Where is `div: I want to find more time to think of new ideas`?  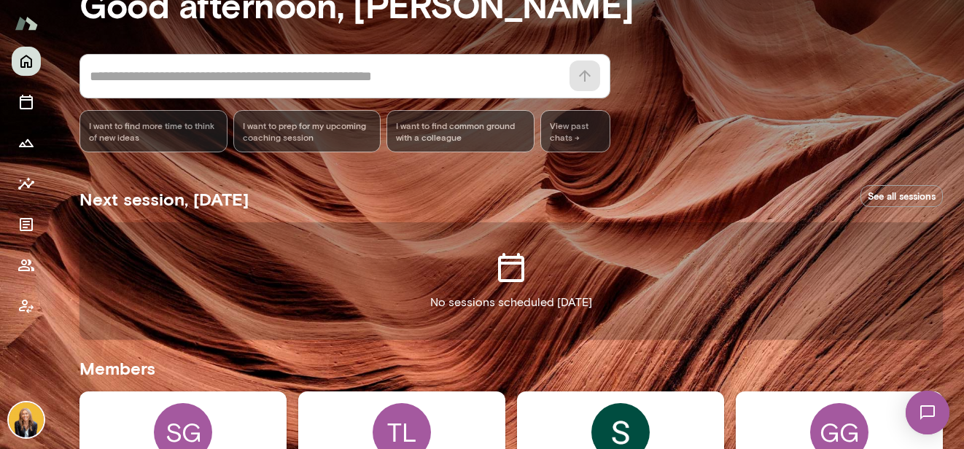 div: I want to find more time to think of new ideas is located at coordinates (153, 131).